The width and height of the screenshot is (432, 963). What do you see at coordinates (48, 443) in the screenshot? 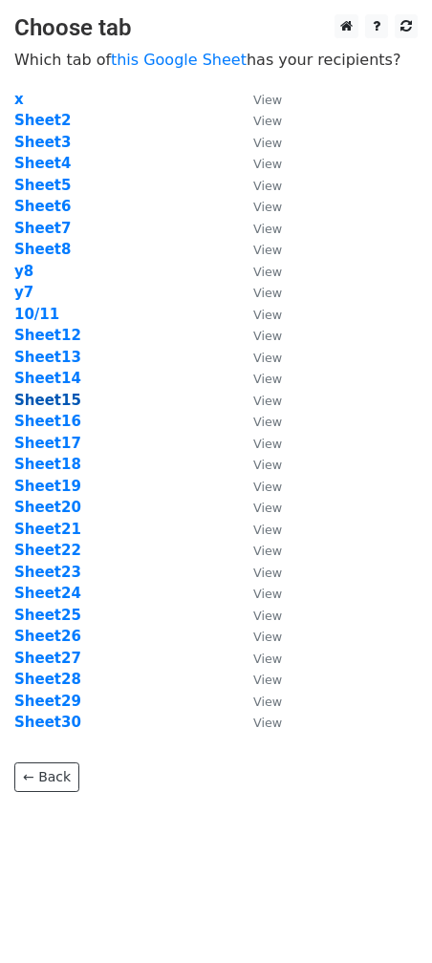
I see `strong: Sheet17` at bounding box center [48, 443].